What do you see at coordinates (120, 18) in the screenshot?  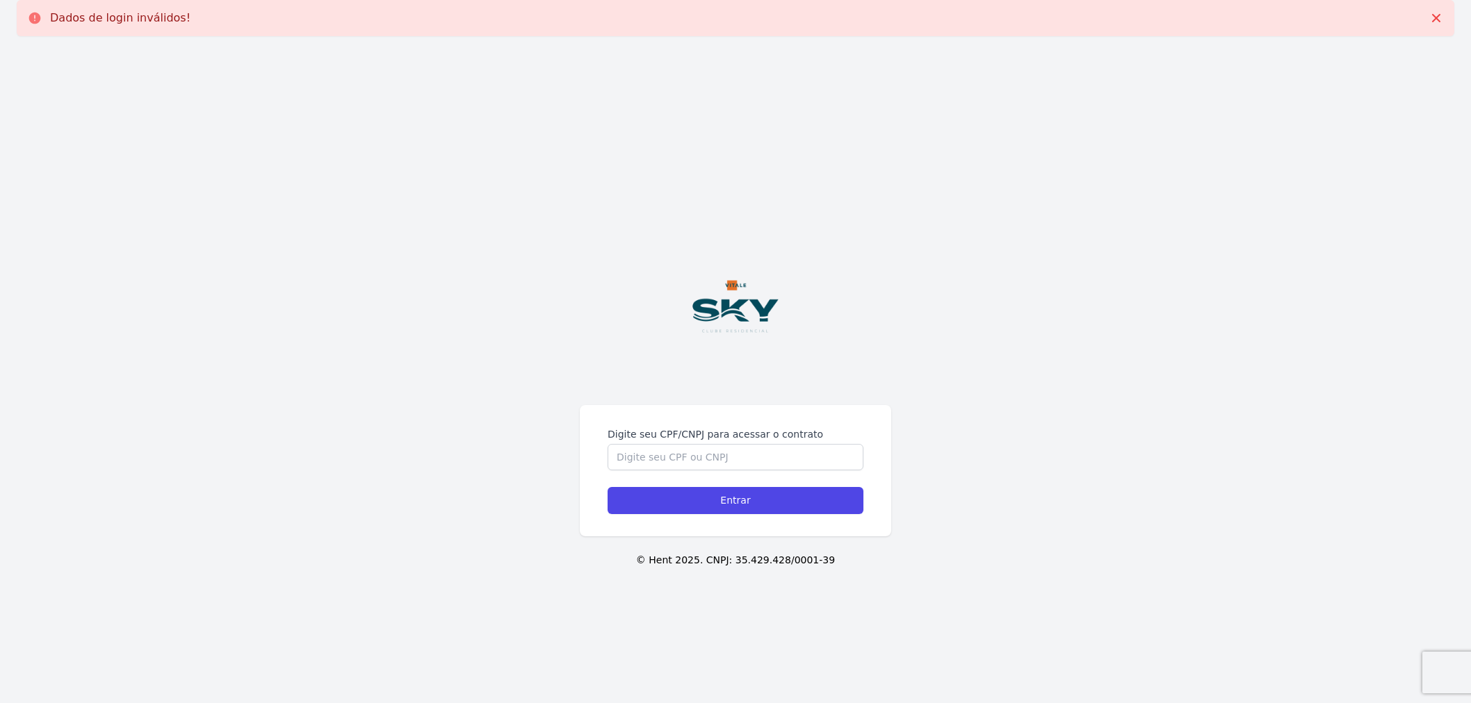 I see `p: Dados de login inválidos!` at bounding box center [120, 18].